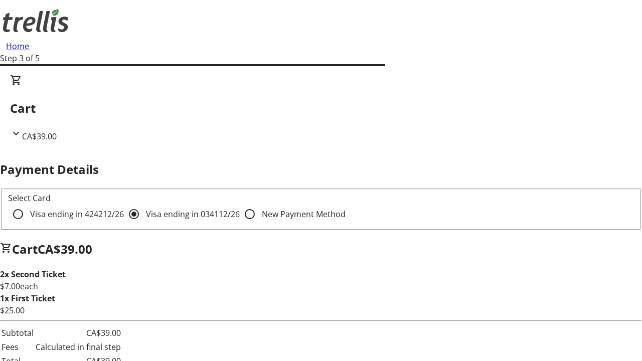 This screenshot has height=361, width=642. What do you see at coordinates (321, 108) in the screenshot?
I see `h2: Cart` at bounding box center [321, 108].